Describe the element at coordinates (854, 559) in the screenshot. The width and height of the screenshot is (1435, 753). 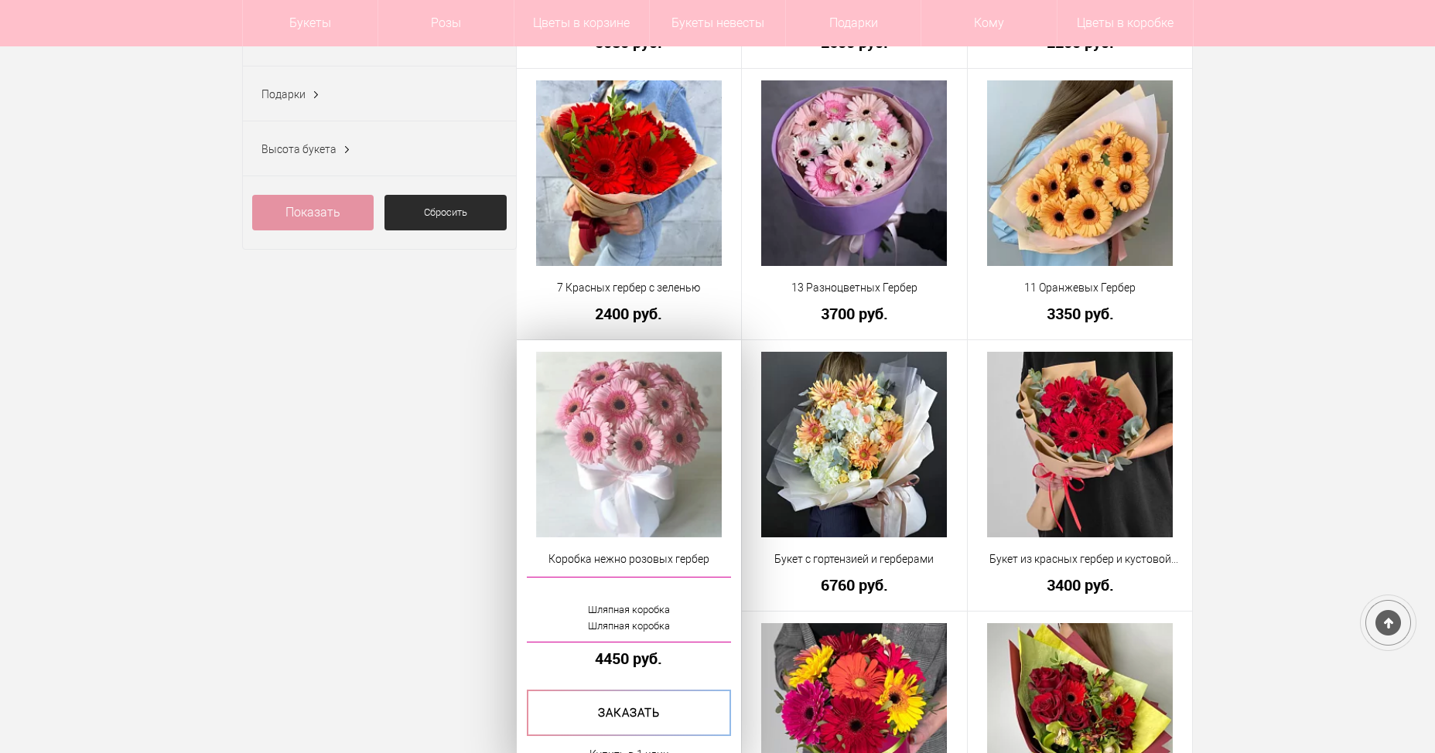
I see `a: Букет с гортензией и герберами` at that location.